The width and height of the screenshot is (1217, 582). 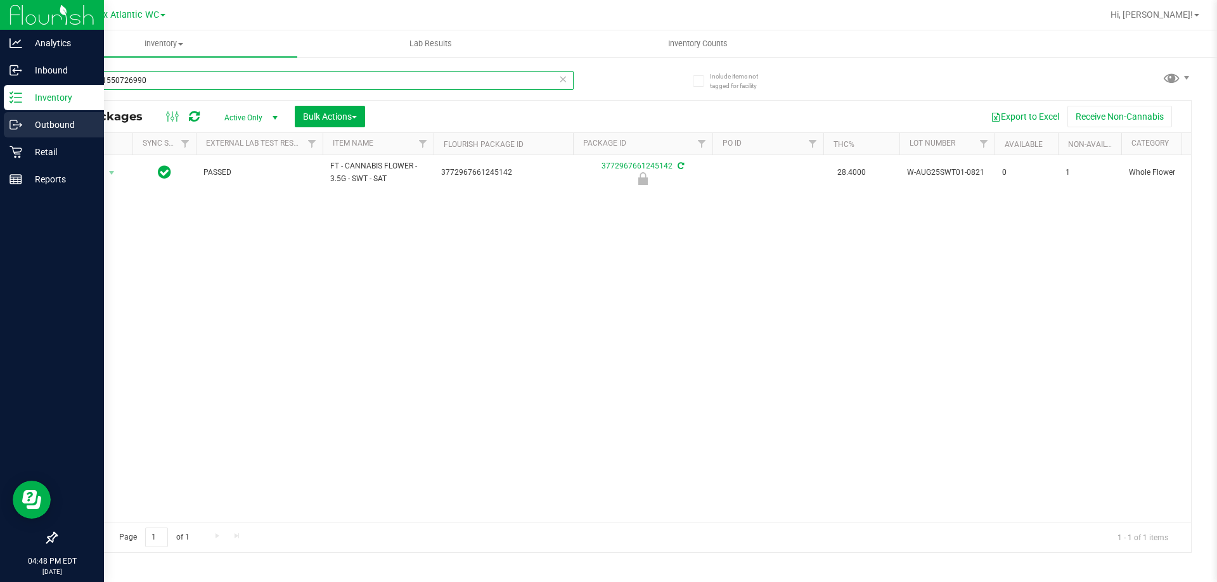 What do you see at coordinates (60, 179) in the screenshot?
I see `p: Reports` at bounding box center [60, 179].